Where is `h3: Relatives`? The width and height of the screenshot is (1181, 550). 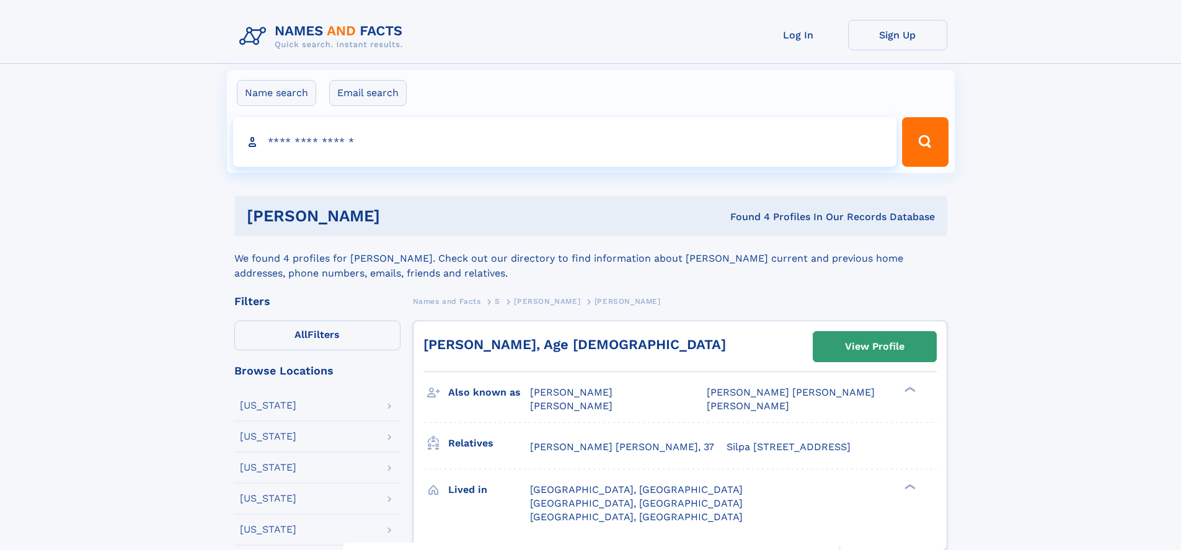 h3: Relatives is located at coordinates (489, 443).